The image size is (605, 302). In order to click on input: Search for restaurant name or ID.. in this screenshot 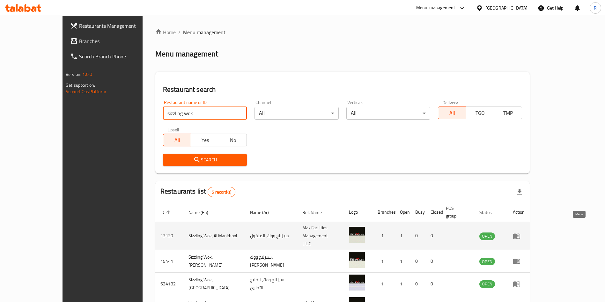, I will do `click(205, 113)`.